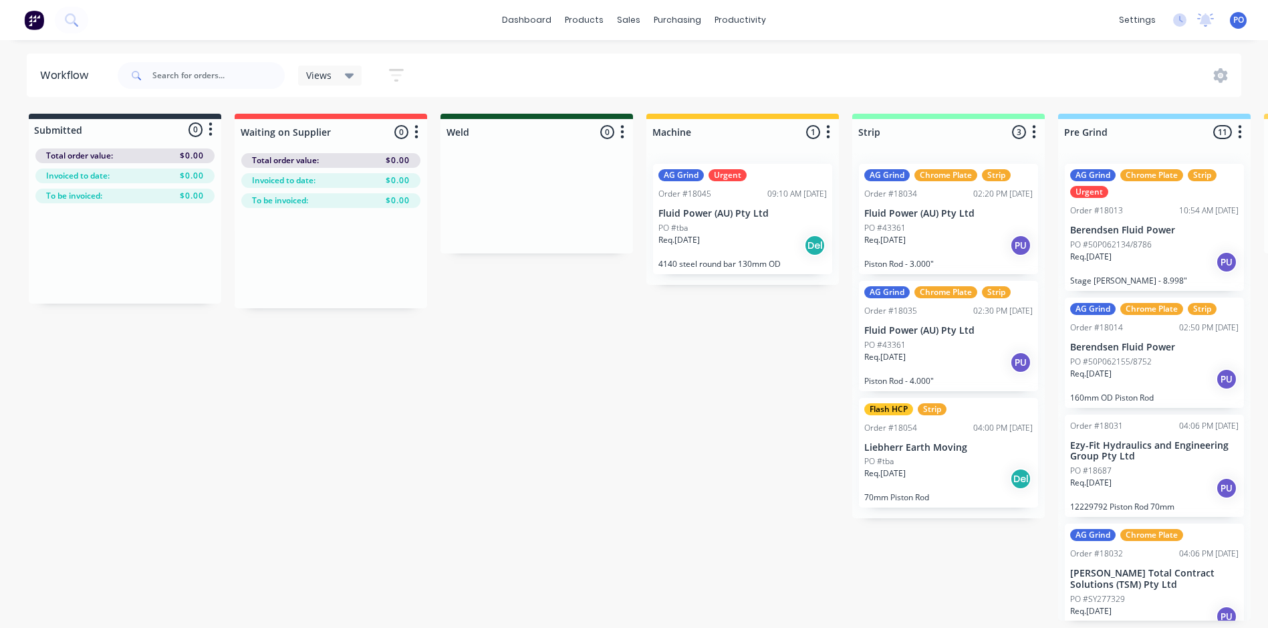 The width and height of the screenshot is (1268, 628). What do you see at coordinates (1098, 599) in the screenshot?
I see `p: PO #SY277329` at bounding box center [1098, 599].